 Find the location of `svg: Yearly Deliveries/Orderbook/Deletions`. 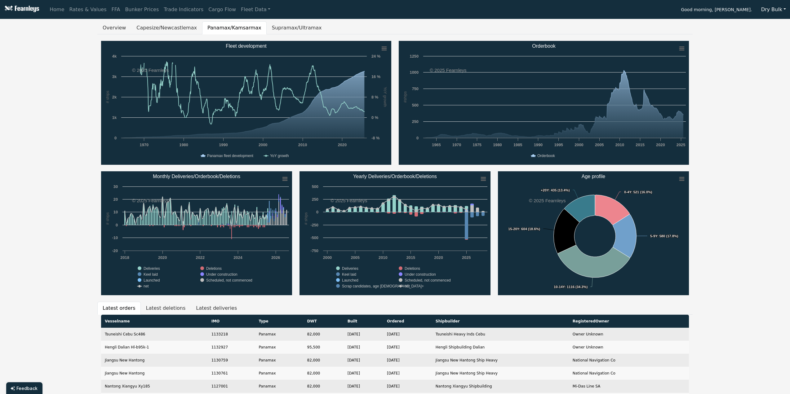

svg: Yearly Deliveries/Orderbook/Deletions is located at coordinates (395, 233).